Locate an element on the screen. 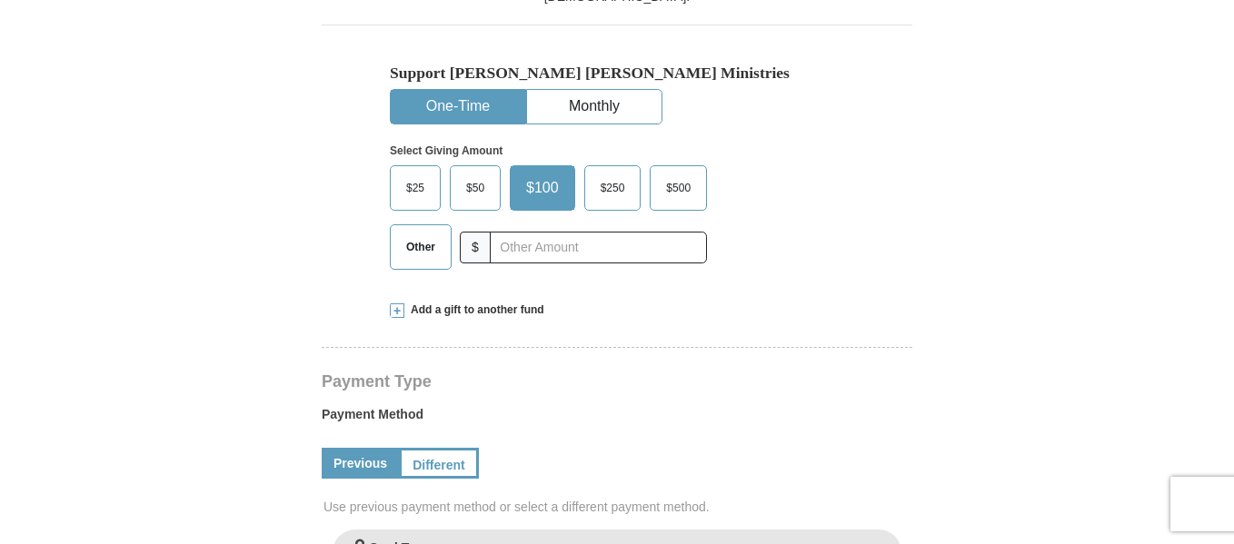 The height and width of the screenshot is (544, 1234). span: Use previous payment method or select a different payment method. is located at coordinates (619, 507).